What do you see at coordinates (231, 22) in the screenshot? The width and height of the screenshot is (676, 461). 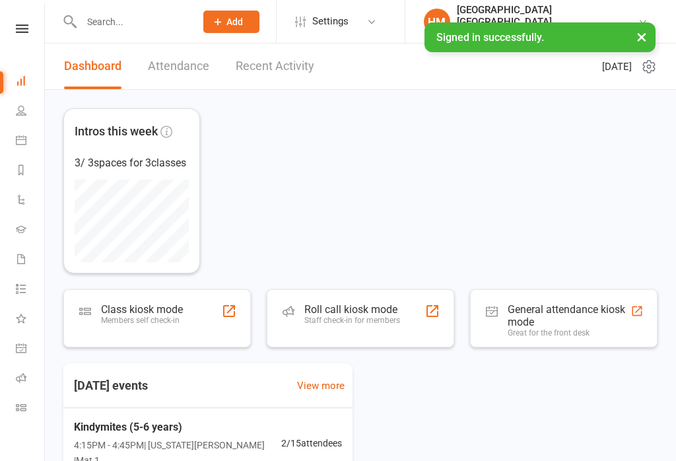 I see `button: Add` at bounding box center [231, 22].